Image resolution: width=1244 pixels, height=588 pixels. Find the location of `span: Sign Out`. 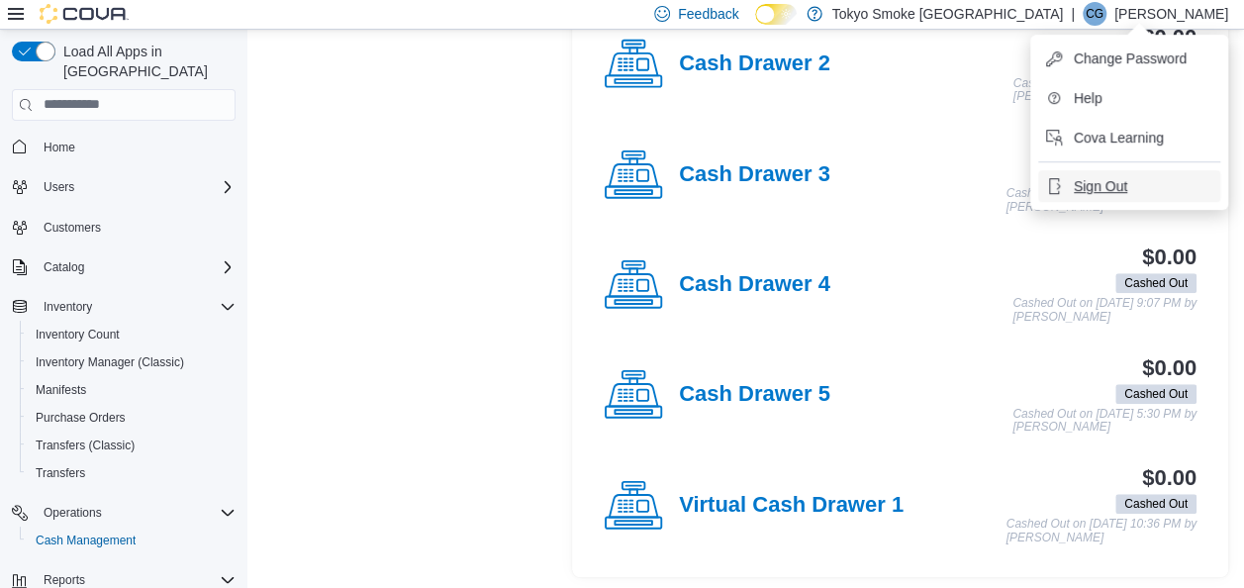

span: Sign Out is located at coordinates (1100, 186).